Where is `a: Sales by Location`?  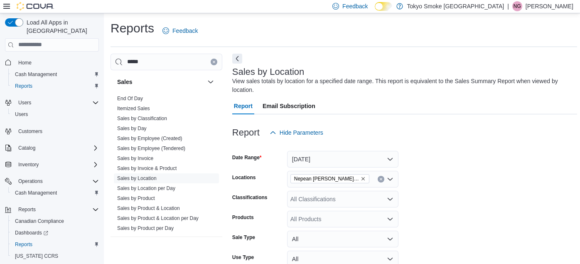
a: Sales by Location is located at coordinates (137, 178).